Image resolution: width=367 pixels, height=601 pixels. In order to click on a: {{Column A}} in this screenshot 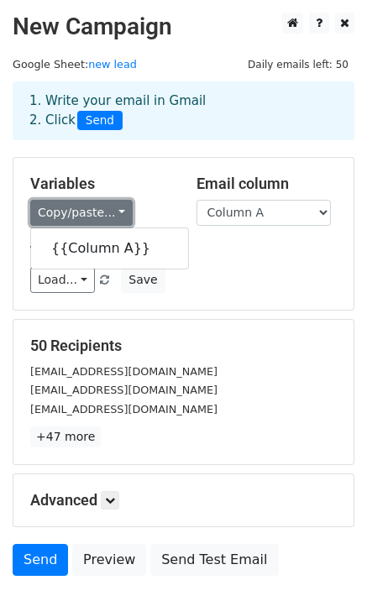, I will do `click(109, 248)`.